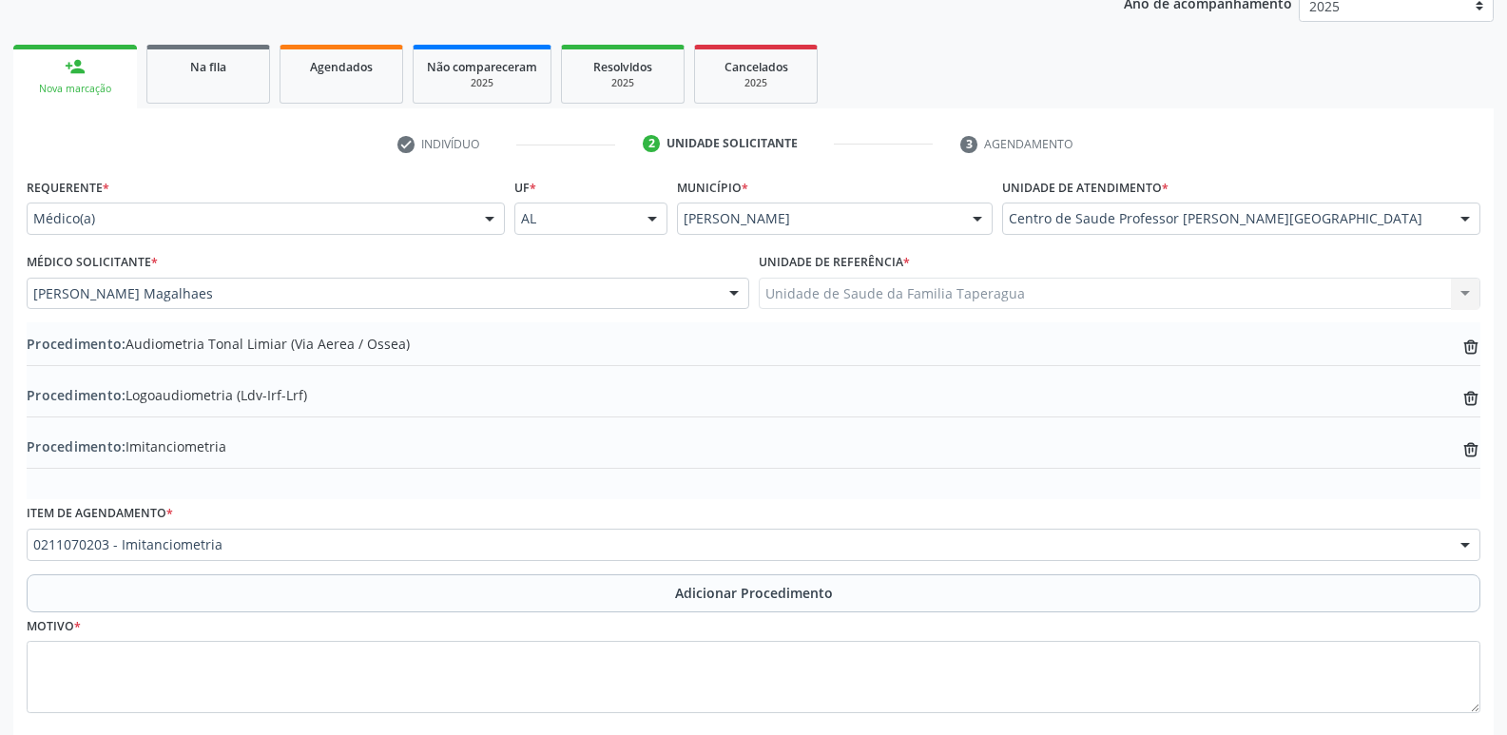  Describe the element at coordinates (249, 219) in the screenshot. I see `span: Médico(a)` at that location.